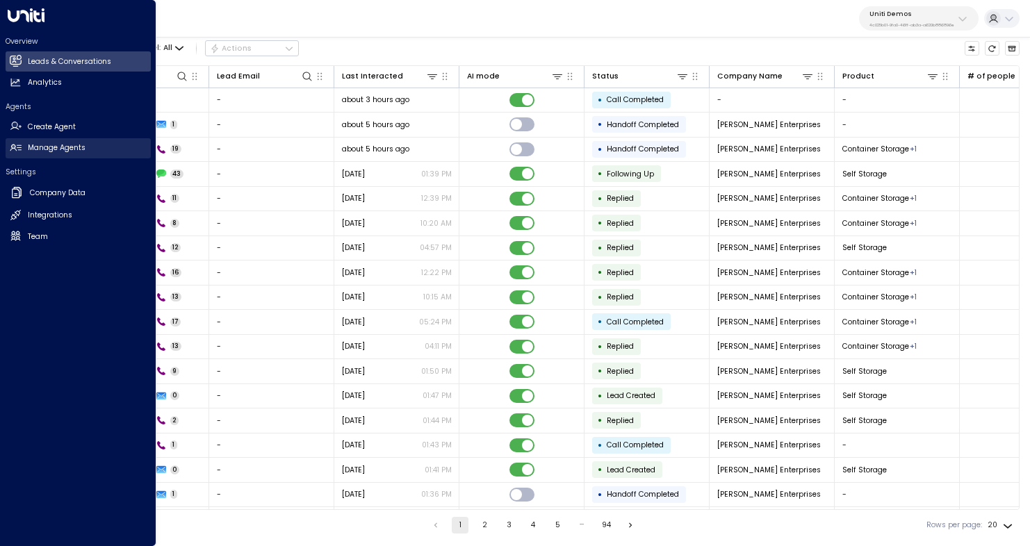  Describe the element at coordinates (78, 126) in the screenshot. I see `a: Create Agent` at that location.